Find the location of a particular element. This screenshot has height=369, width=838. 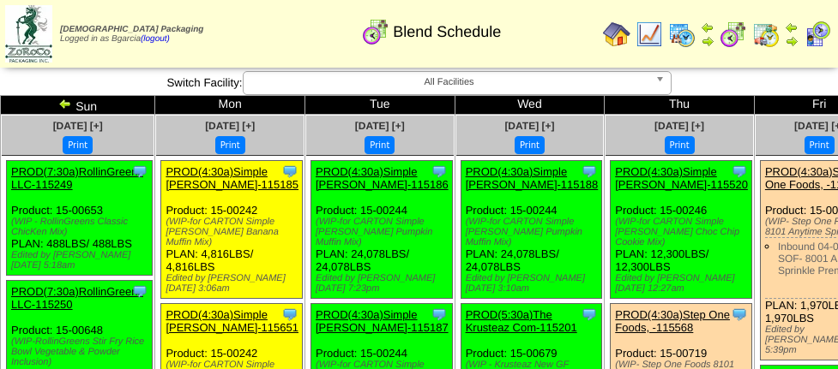

img: calendarcustomer.gif is located at coordinates (817, 34).